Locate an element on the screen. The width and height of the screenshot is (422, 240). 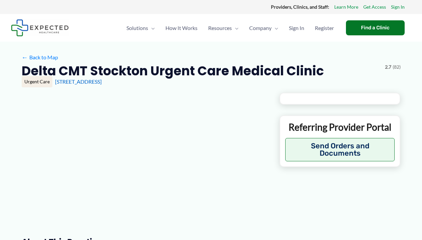
span: How It Works is located at coordinates (182, 28).